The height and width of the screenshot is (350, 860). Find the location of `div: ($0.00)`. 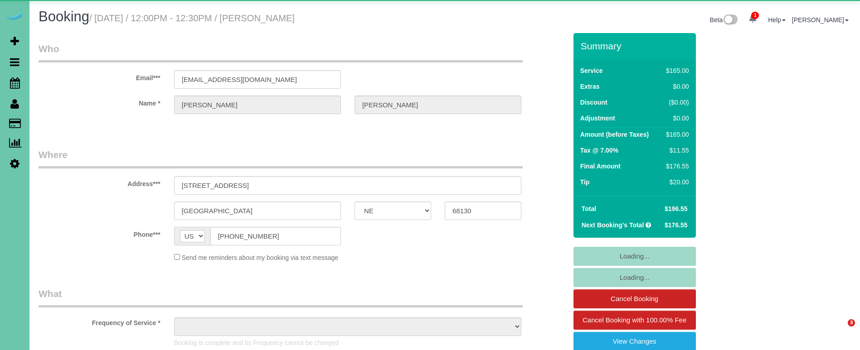

div: ($0.00) is located at coordinates (675, 102).